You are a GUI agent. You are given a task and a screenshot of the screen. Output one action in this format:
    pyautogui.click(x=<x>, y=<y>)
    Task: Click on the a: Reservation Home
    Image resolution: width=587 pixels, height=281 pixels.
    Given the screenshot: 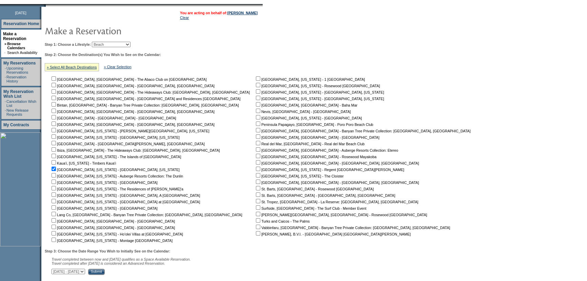 What is the action you would take?
    pyautogui.click(x=21, y=24)
    